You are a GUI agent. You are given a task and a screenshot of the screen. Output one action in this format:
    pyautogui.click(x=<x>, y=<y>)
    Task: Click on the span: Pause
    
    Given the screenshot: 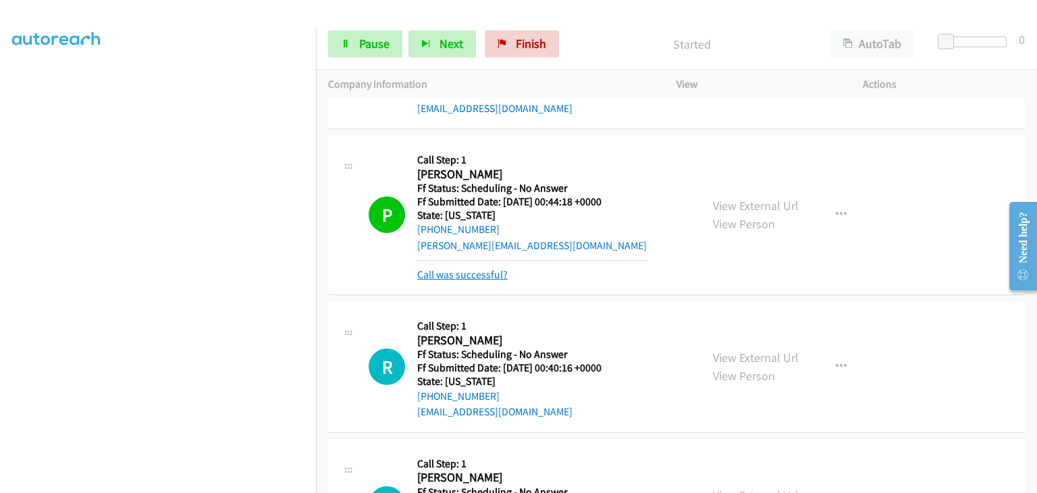 What is the action you would take?
    pyautogui.click(x=374, y=43)
    